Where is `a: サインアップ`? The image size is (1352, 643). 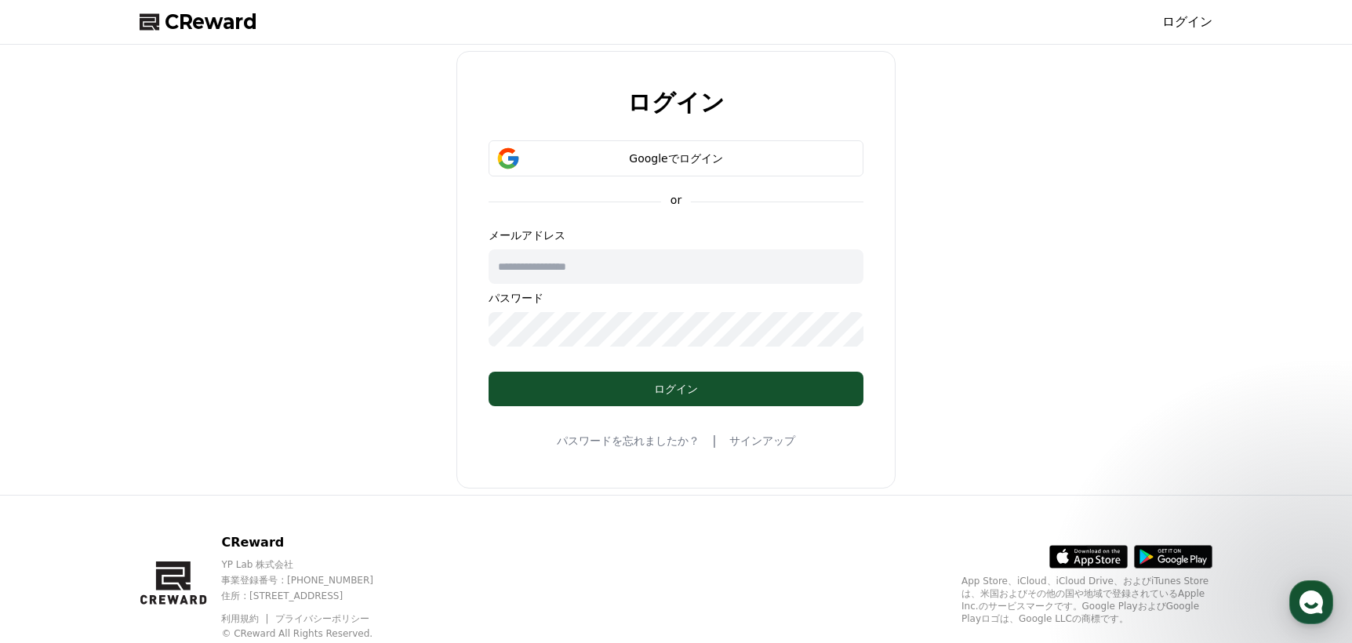
a: サインアップ is located at coordinates (762, 441).